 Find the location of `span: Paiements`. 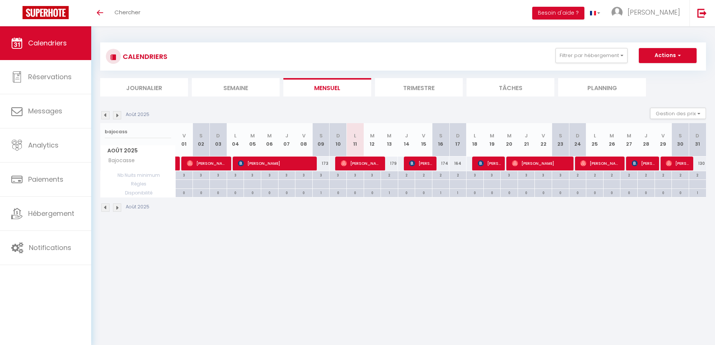

span: Paiements is located at coordinates (46, 179).